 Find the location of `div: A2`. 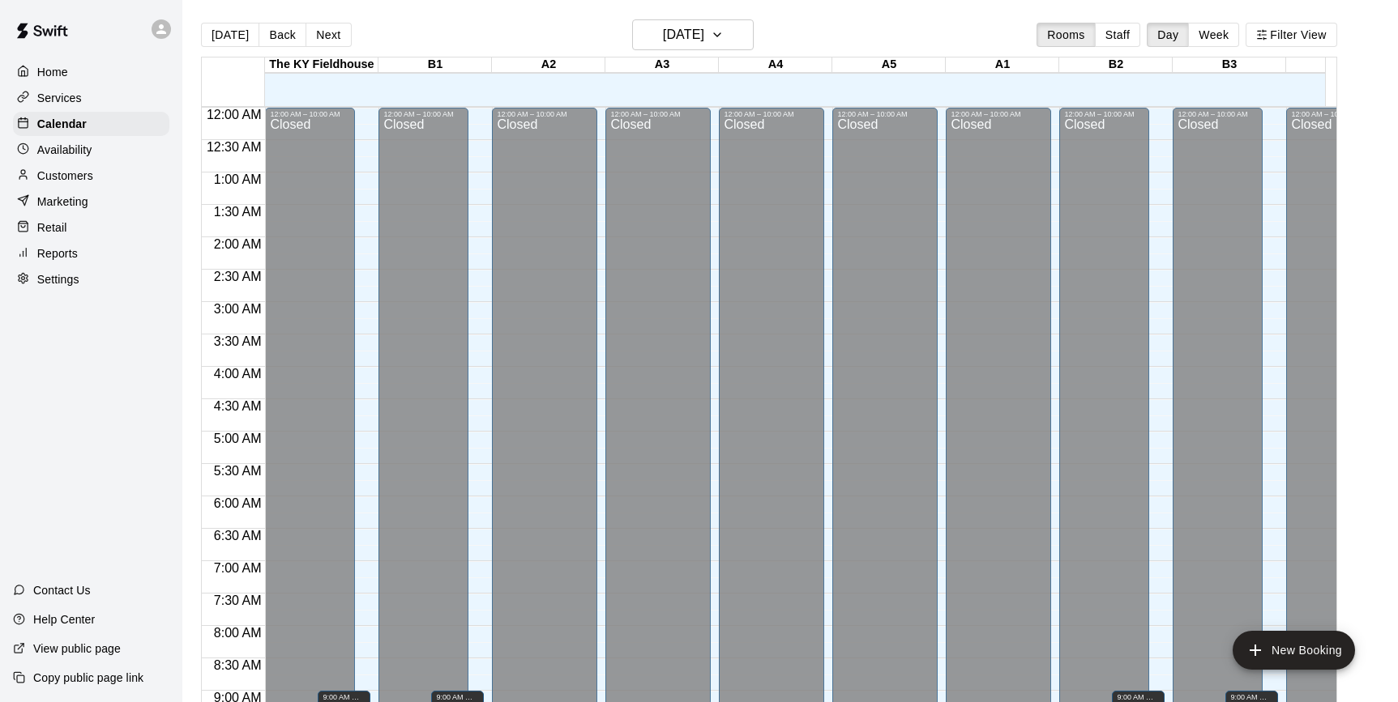

div: A2 is located at coordinates (549, 65).